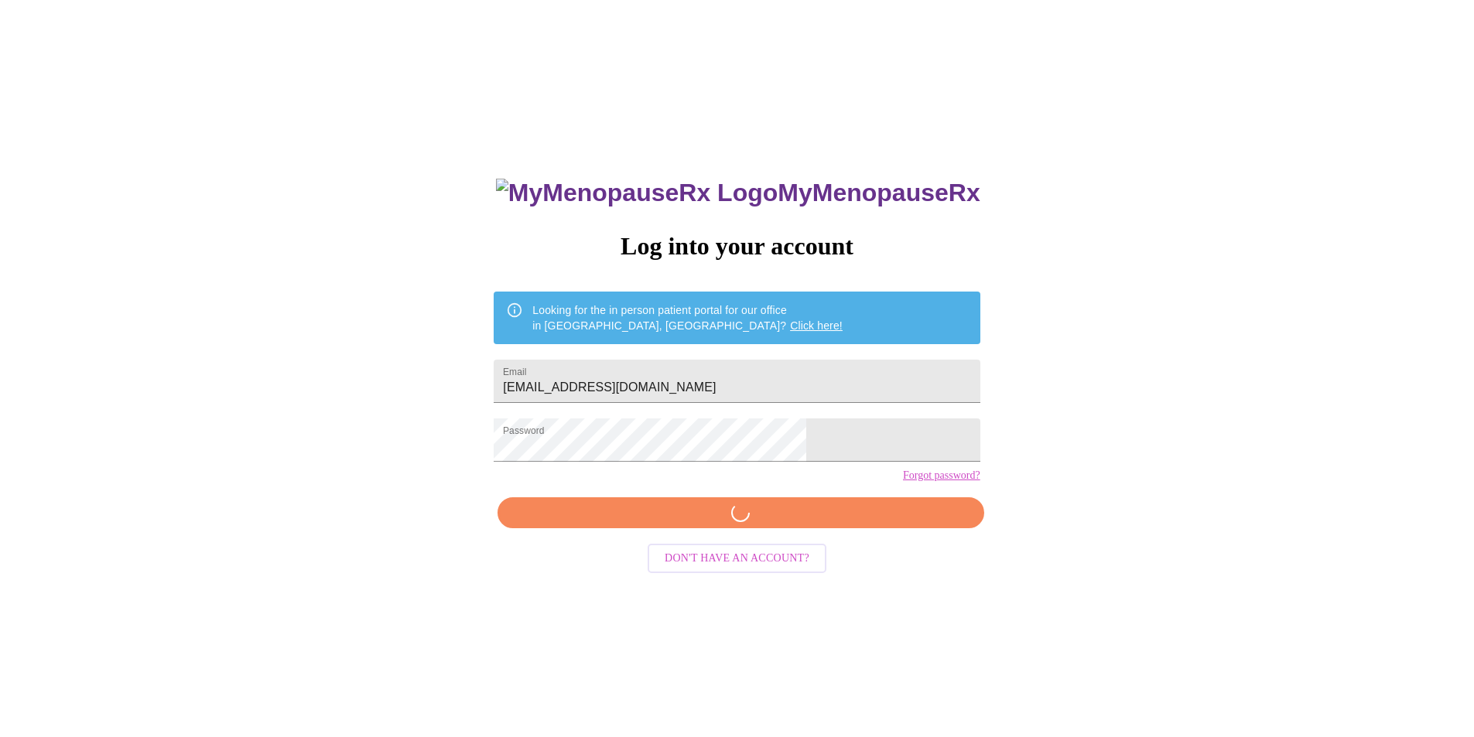 The width and height of the screenshot is (1474, 737). What do you see at coordinates (942, 476) in the screenshot?
I see `a: Forgot password?` at bounding box center [942, 476].